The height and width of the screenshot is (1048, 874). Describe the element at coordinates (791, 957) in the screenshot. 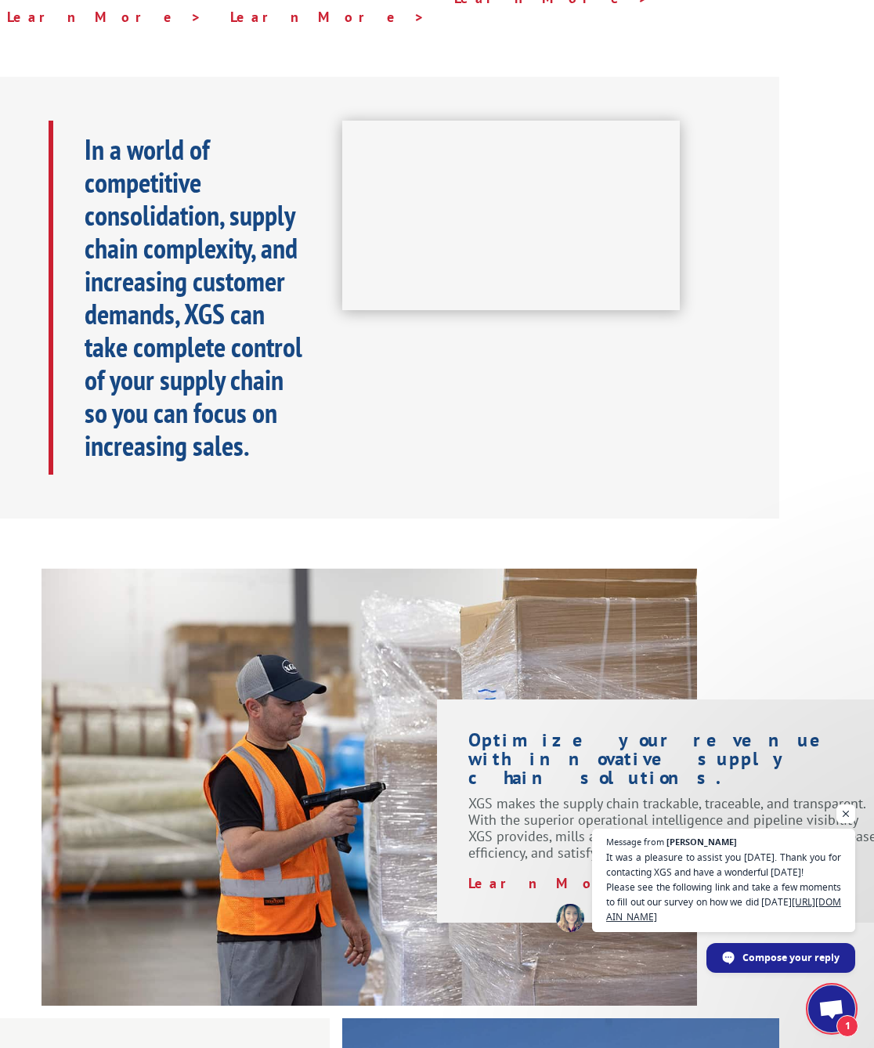

I see `span: Compose your reply` at that location.